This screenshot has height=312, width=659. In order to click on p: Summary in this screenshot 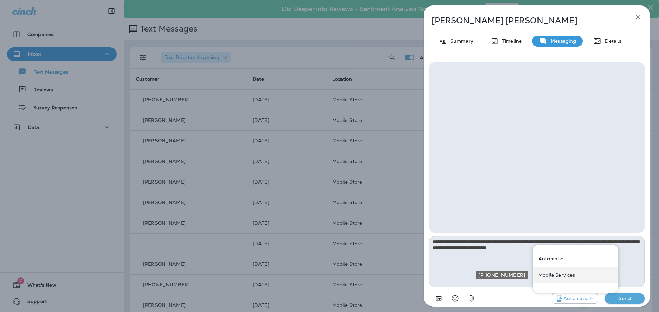, I will do `click(460, 41)`.